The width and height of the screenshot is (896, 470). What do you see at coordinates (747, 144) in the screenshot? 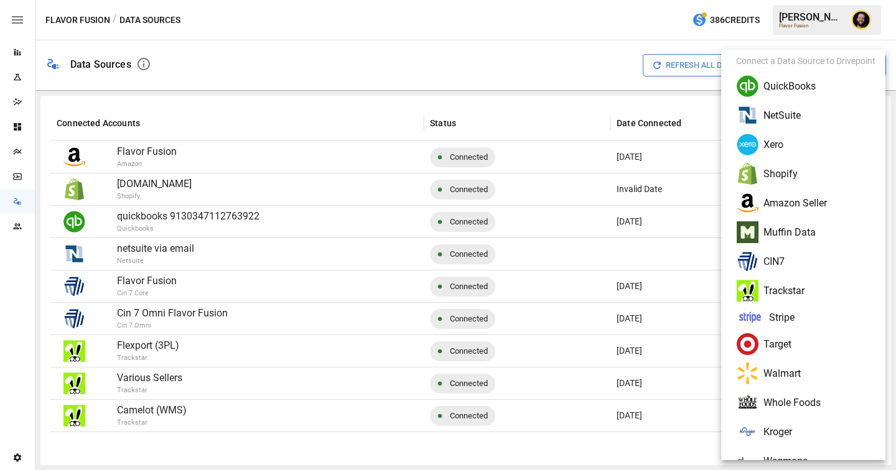
I see `img: Xero Logo` at bounding box center [747, 144].